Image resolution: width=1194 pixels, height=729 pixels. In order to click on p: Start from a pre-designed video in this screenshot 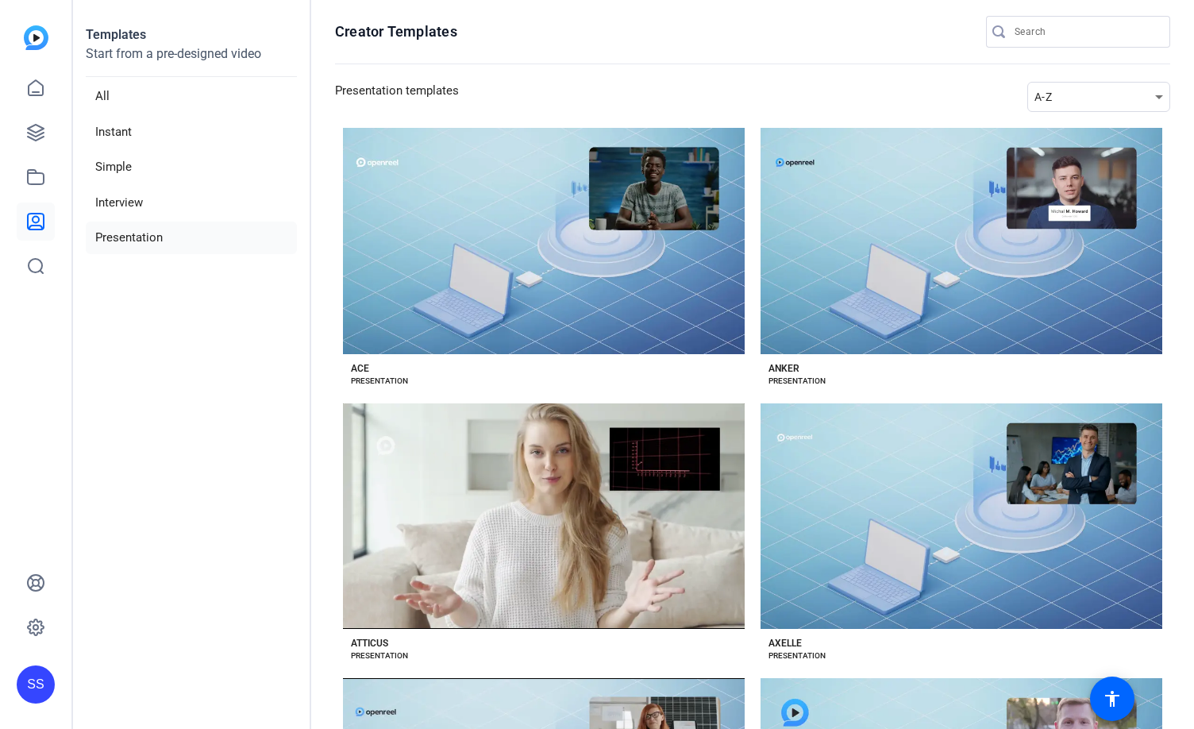, I will do `click(191, 60)`.